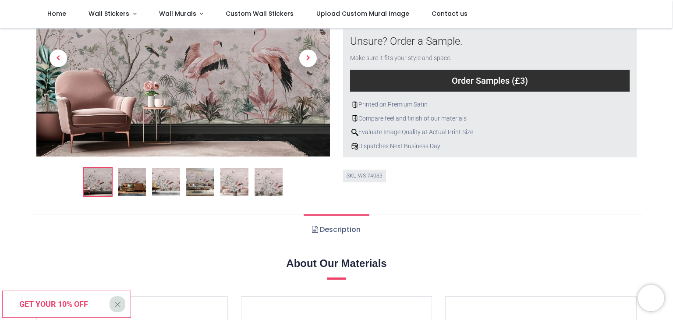 This screenshot has height=320, width=673. I want to click on div: SKU: WS-74083, so click(365, 176).